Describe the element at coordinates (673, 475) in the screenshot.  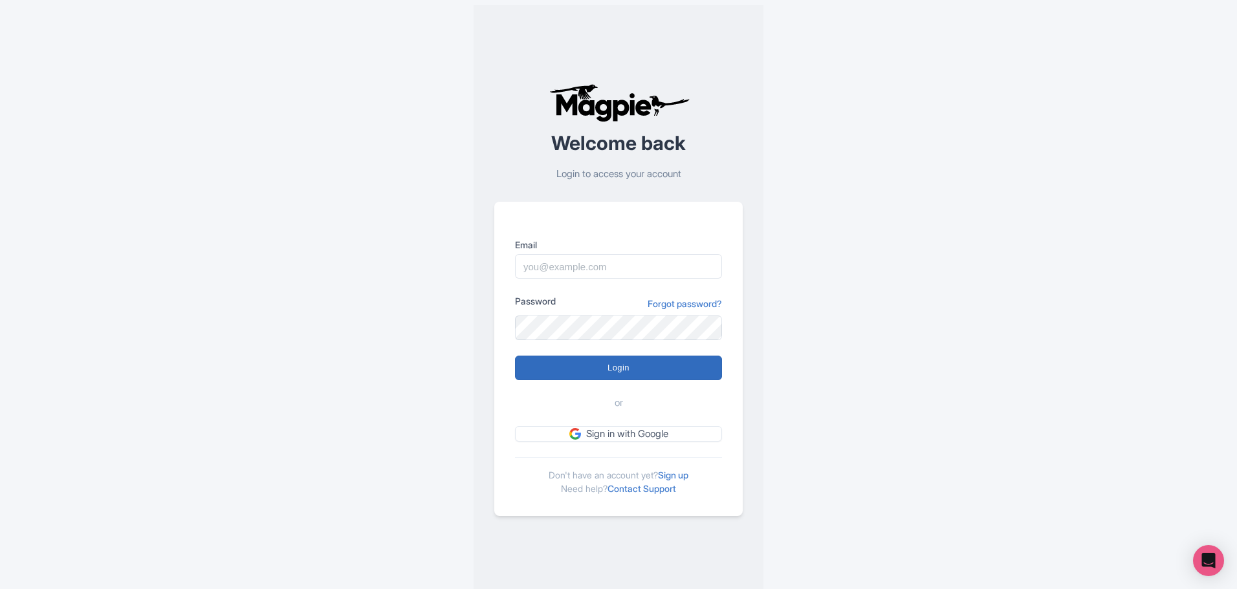
I see `a: Sign up` at that location.